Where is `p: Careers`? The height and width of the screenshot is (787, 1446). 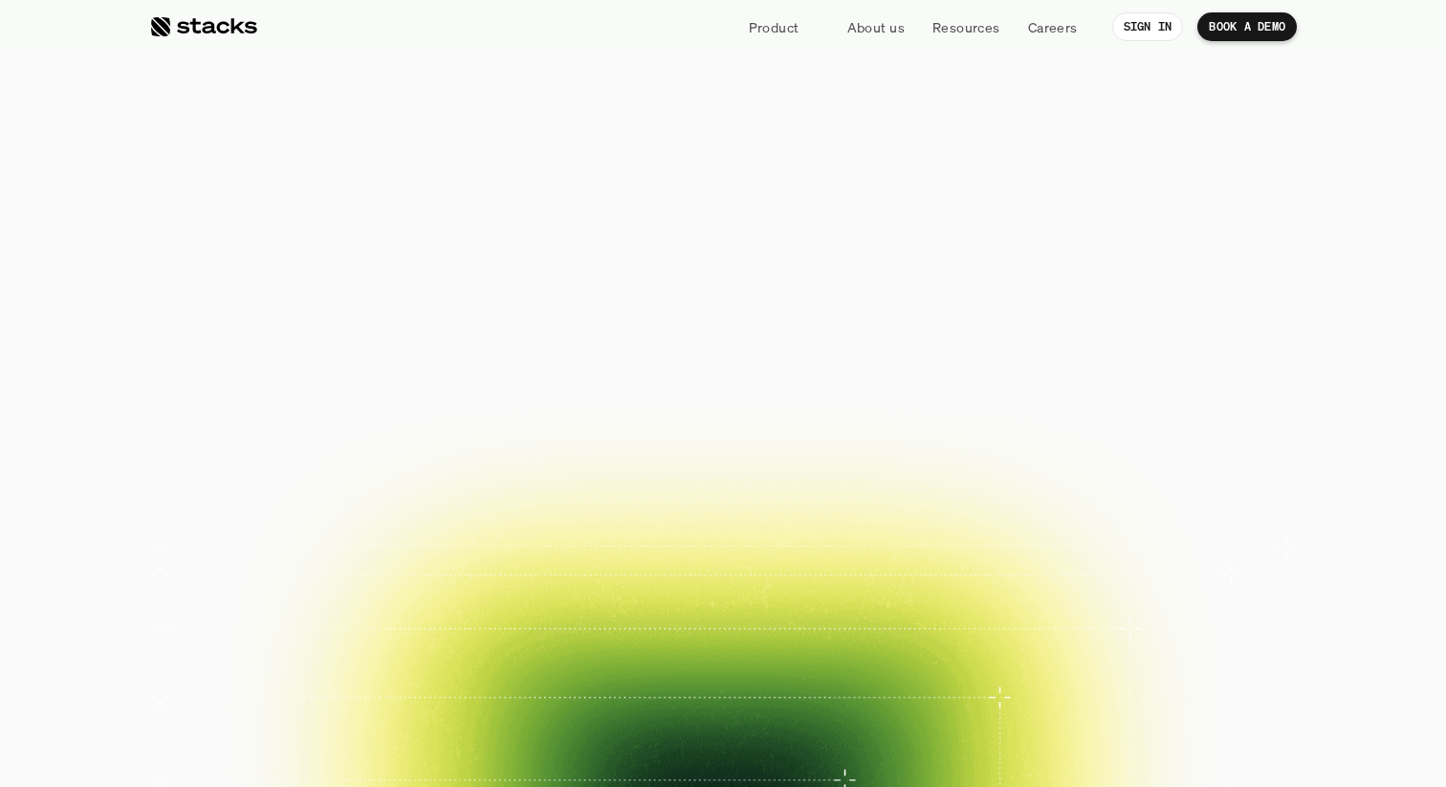
p: Careers is located at coordinates (1053, 27).